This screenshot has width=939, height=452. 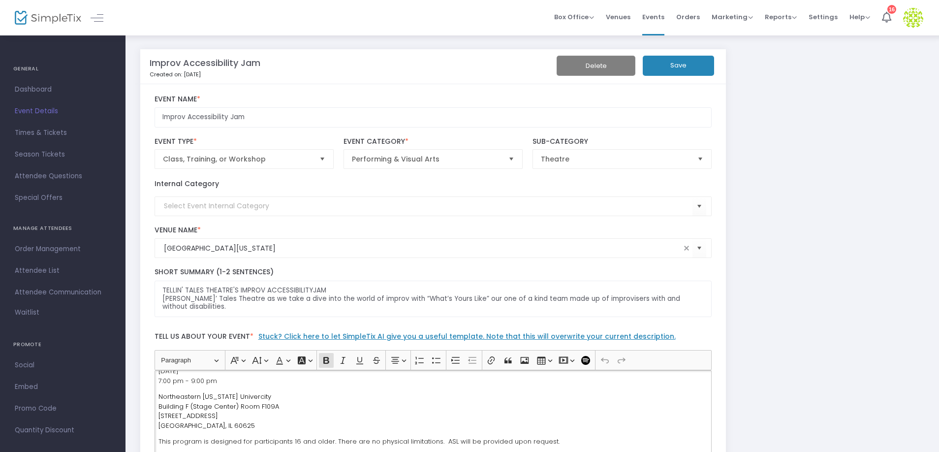 What do you see at coordinates (860, 17) in the screenshot?
I see `span: Help` at bounding box center [860, 17].